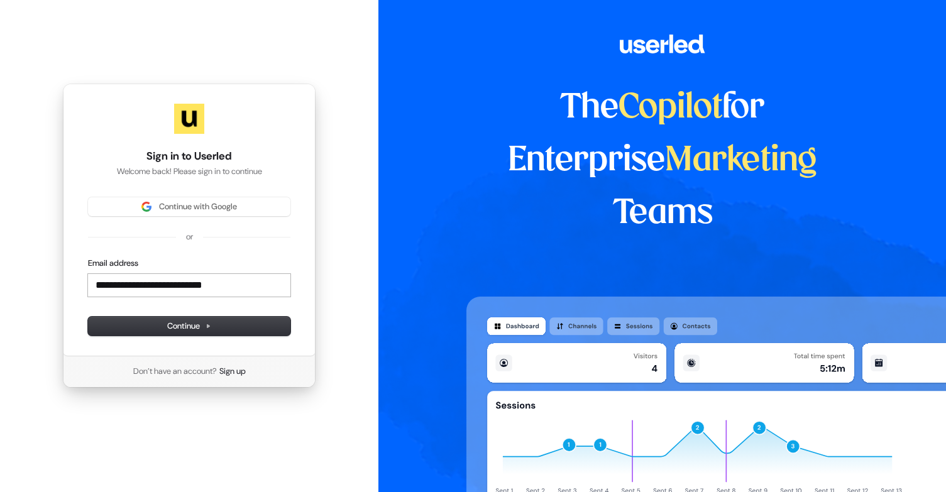  Describe the element at coordinates (147, 207) in the screenshot. I see `img: Sign in with Google` at that location.